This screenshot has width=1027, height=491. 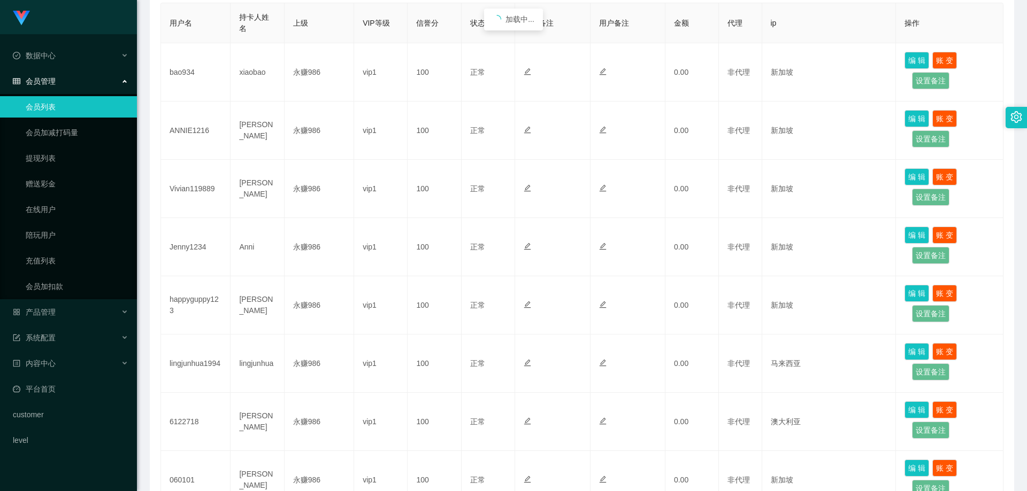 What do you see at coordinates (17, 364) in the screenshot?
I see `i: 图标: profile` at bounding box center [17, 364].